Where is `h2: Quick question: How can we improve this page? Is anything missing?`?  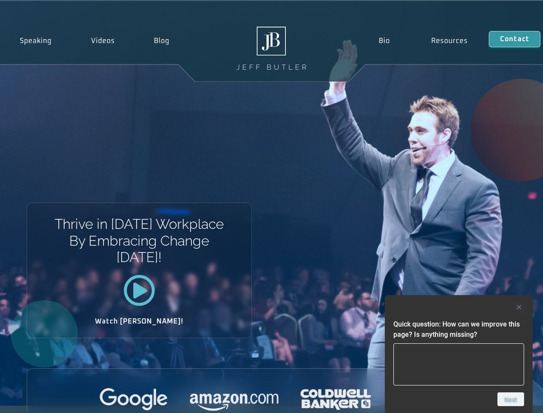
h2: Quick question: How can we improve this page? Is anything missing? is located at coordinates (458, 329).